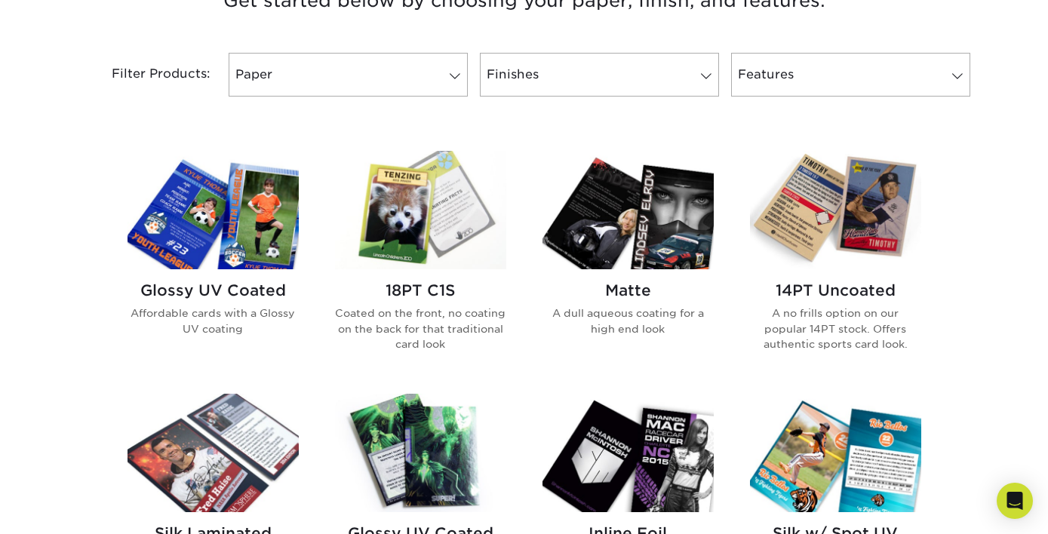 This screenshot has width=1048, height=534. What do you see at coordinates (213, 453) in the screenshot?
I see `img: Silk Laminated Trading Cards` at bounding box center [213, 453].